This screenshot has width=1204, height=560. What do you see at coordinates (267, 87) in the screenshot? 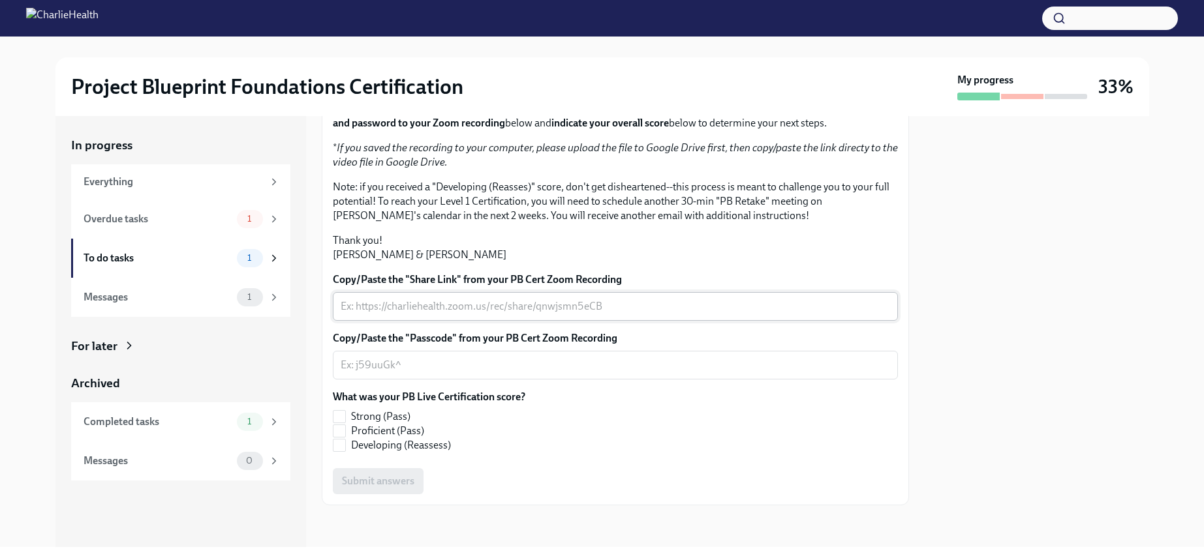
I see `h2: Project Blueprint Foundations Certification` at bounding box center [267, 87].